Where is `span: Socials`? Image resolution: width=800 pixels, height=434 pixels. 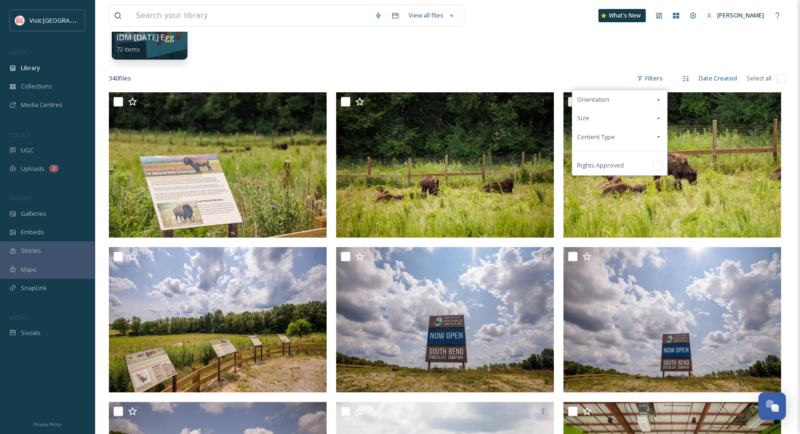 span: Socials is located at coordinates (31, 333).